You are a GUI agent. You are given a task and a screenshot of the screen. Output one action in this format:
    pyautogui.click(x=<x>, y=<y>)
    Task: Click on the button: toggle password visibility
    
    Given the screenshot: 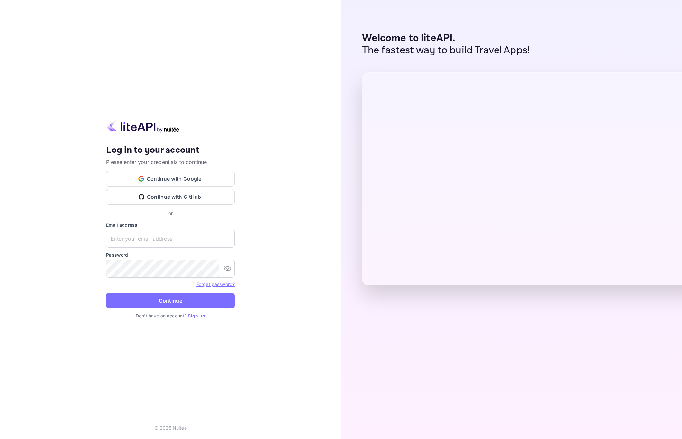 What is the action you would take?
    pyautogui.click(x=228, y=269)
    